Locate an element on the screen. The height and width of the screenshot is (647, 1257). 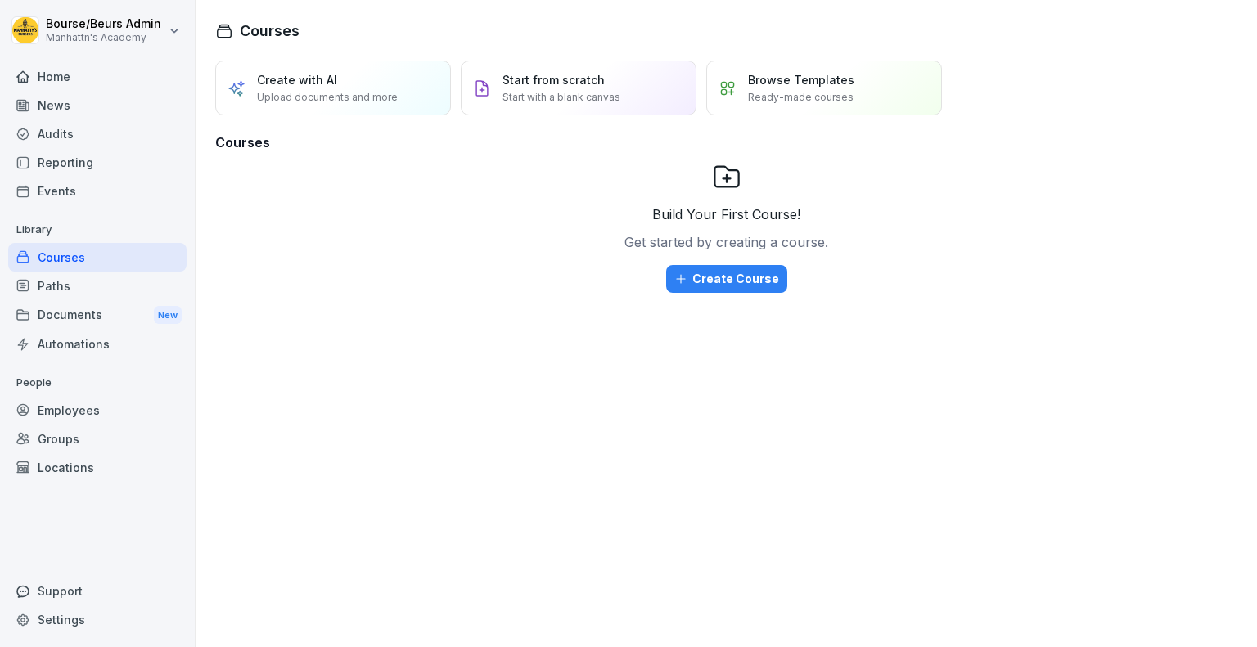
a: News is located at coordinates (97, 105).